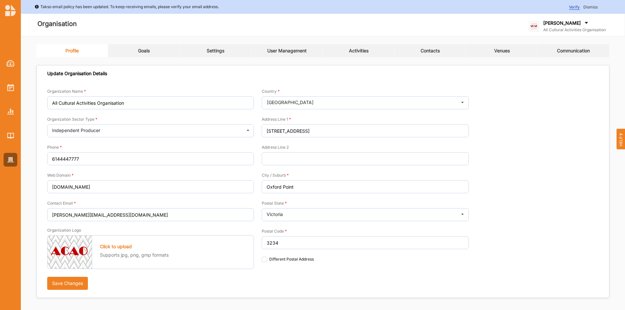 Image resolution: width=625 pixels, height=310 pixels. What do you see at coordinates (127, 7) in the screenshot?
I see `div: Takso email policy has been updated. To keep receiving emails, please verify your email address.` at bounding box center [127, 7].